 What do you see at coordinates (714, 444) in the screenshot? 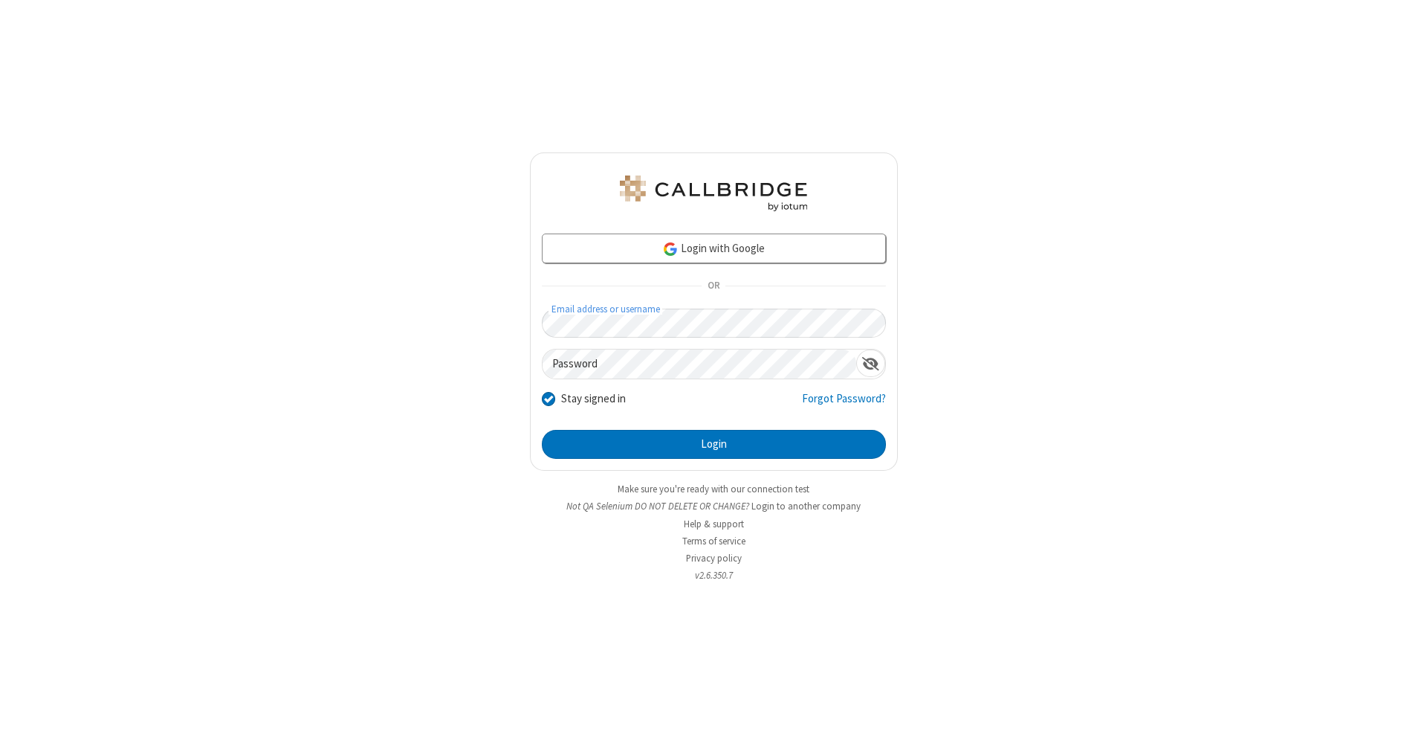
I see `button: Login` at bounding box center [714, 444].